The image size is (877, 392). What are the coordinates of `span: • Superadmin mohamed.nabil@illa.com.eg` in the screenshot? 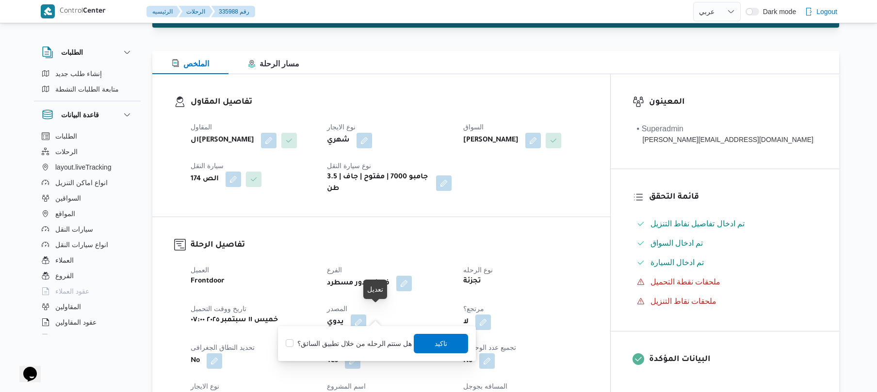 It's located at (725, 134).